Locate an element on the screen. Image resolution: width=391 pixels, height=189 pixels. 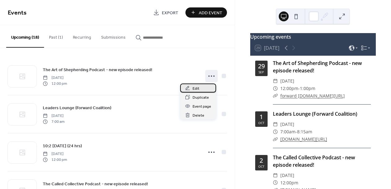
button: Add Event is located at coordinates (206, 12).